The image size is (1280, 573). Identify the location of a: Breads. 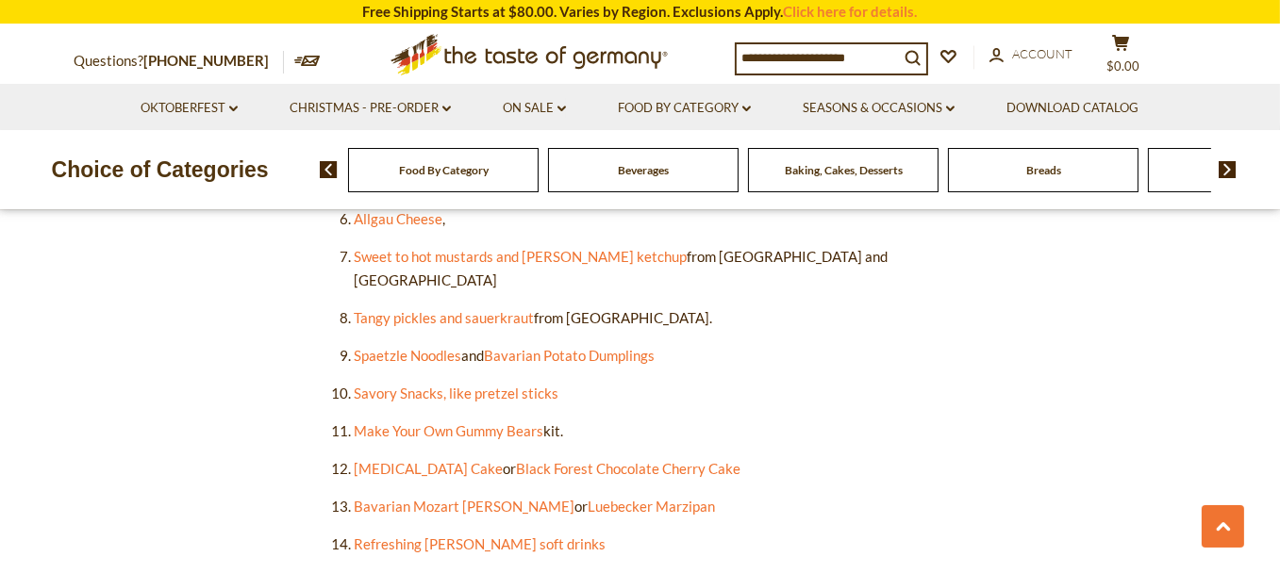
(1043, 170).